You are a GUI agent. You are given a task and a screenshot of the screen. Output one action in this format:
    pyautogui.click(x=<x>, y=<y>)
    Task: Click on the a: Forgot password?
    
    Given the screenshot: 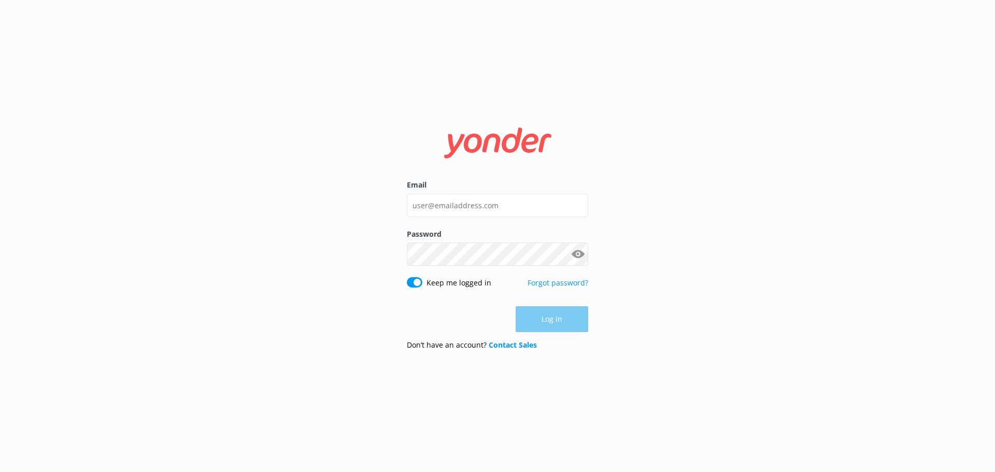 What is the action you would take?
    pyautogui.click(x=558, y=282)
    